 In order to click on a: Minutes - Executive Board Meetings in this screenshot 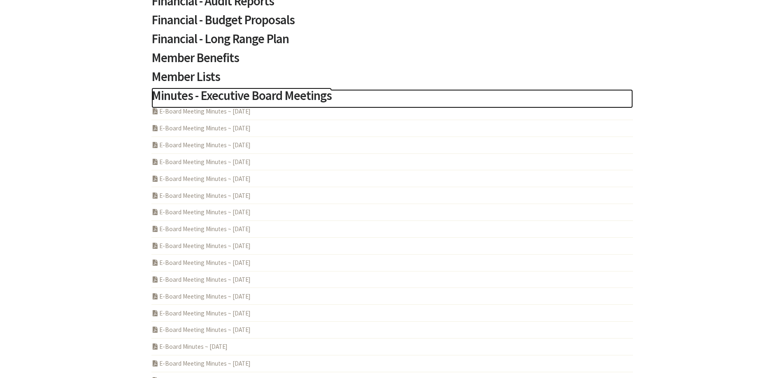, I will do `click(392, 99)`.